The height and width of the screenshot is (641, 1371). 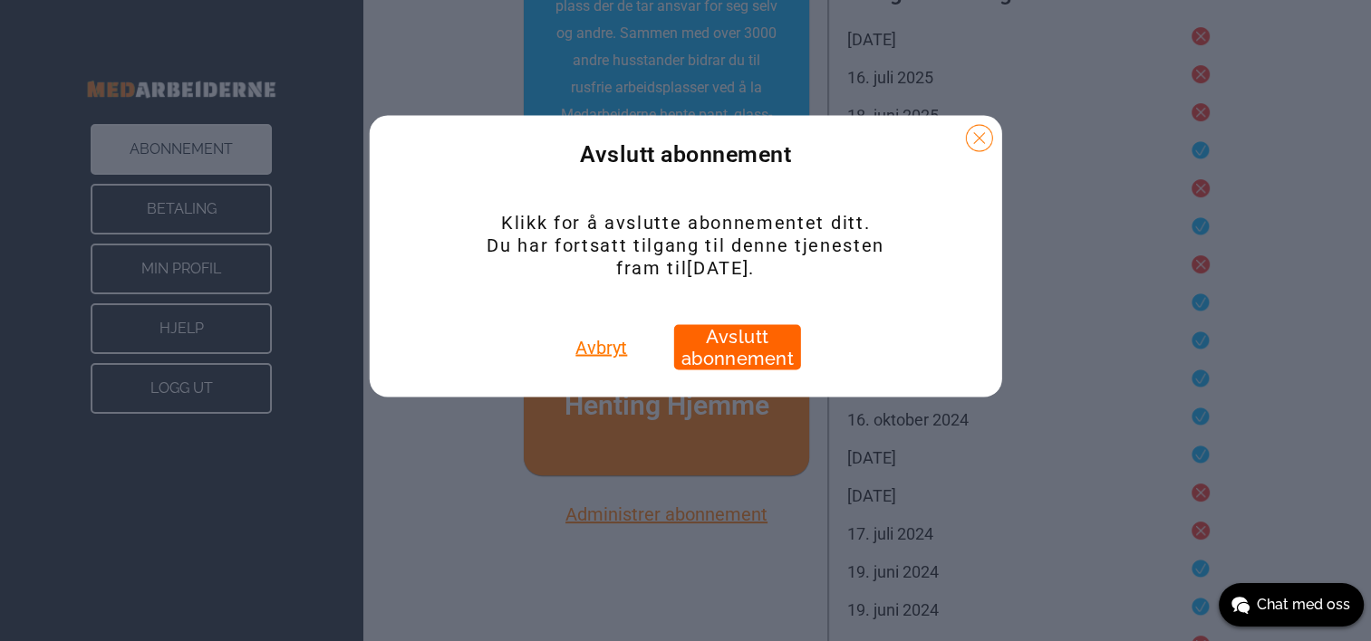 What do you see at coordinates (685, 155) in the screenshot?
I see `span: Avslutt abonnement` at bounding box center [685, 155].